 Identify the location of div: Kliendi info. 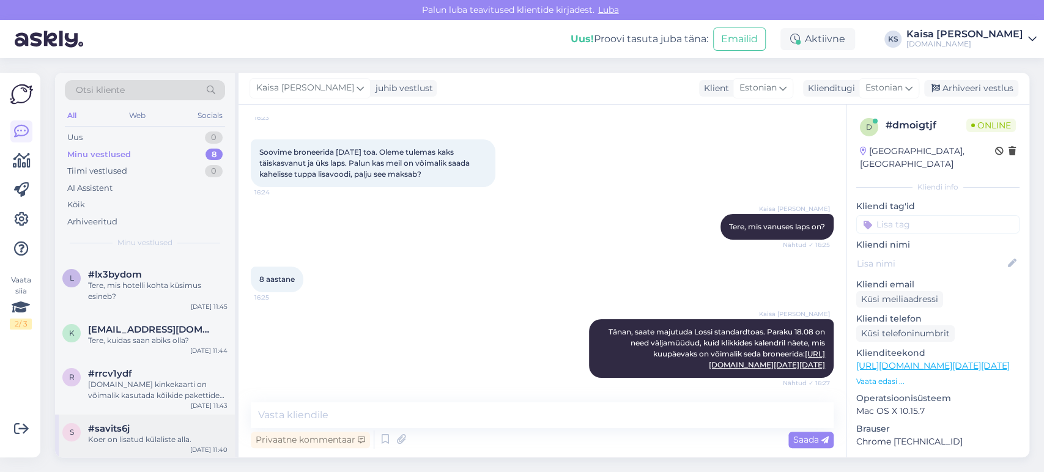
(937, 187).